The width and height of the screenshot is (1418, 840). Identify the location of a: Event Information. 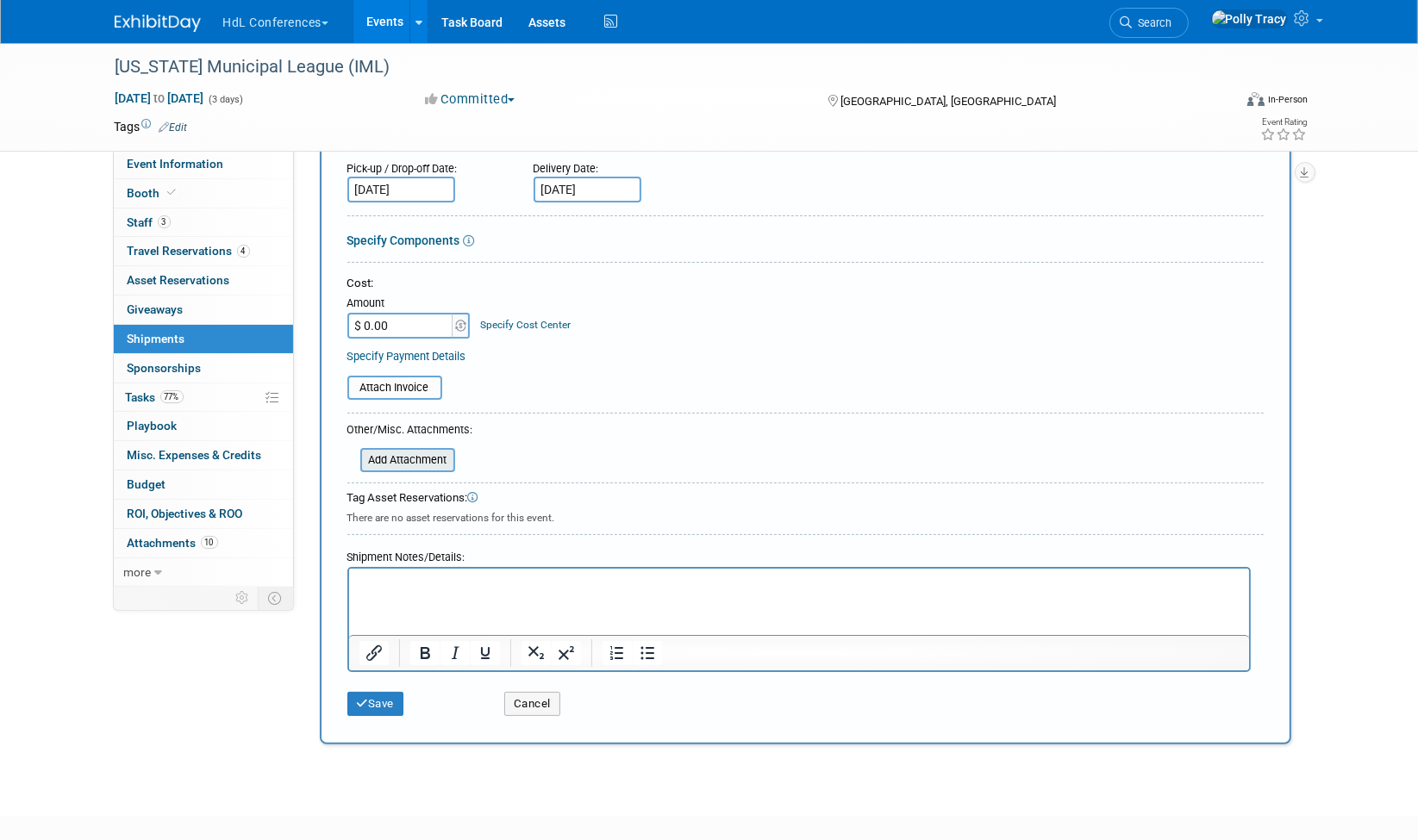
(203, 163).